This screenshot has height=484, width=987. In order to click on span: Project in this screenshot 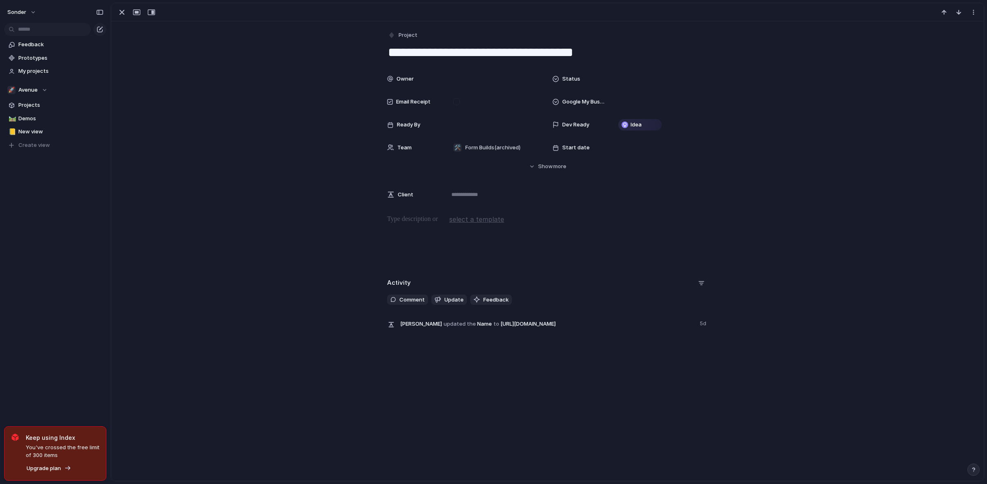, I will do `click(408, 35)`.